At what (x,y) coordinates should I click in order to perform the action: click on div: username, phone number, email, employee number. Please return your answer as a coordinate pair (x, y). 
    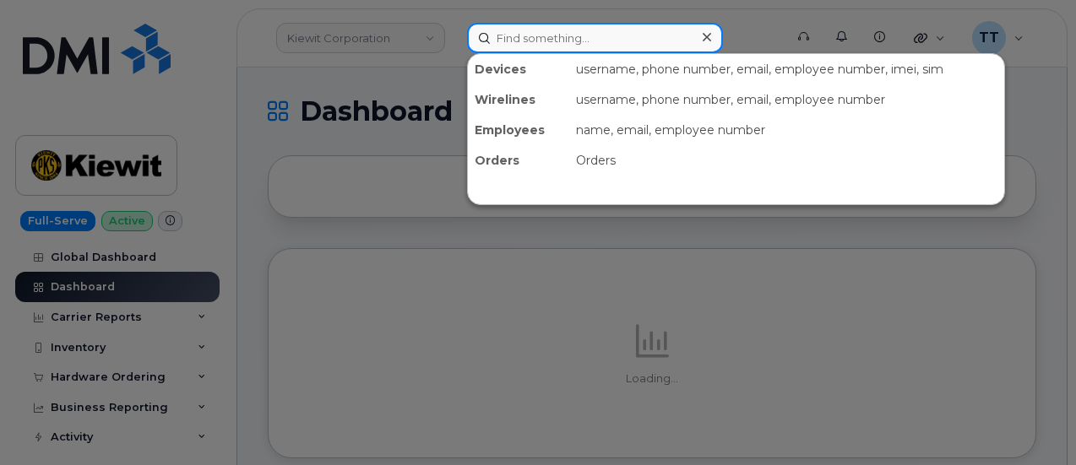
    Looking at the image, I should click on (786, 100).